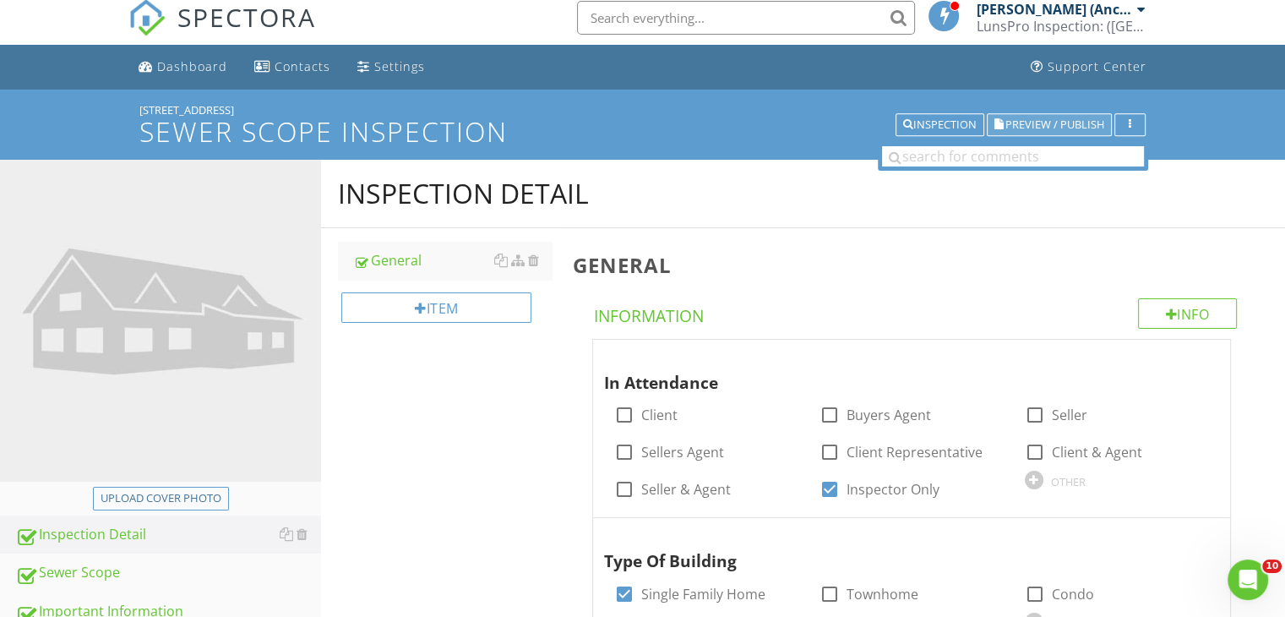 This screenshot has width=1285, height=617. What do you see at coordinates (452, 260) in the screenshot?
I see `div: General` at bounding box center [452, 260].